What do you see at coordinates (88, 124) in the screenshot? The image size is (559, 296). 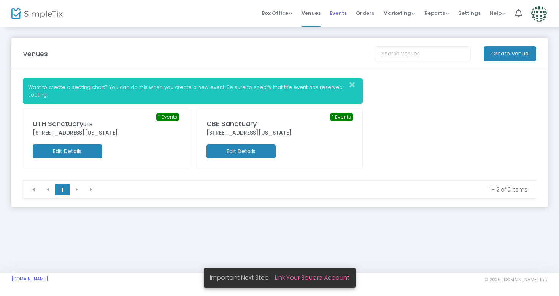 I see `span: UTH` at bounding box center [88, 124].